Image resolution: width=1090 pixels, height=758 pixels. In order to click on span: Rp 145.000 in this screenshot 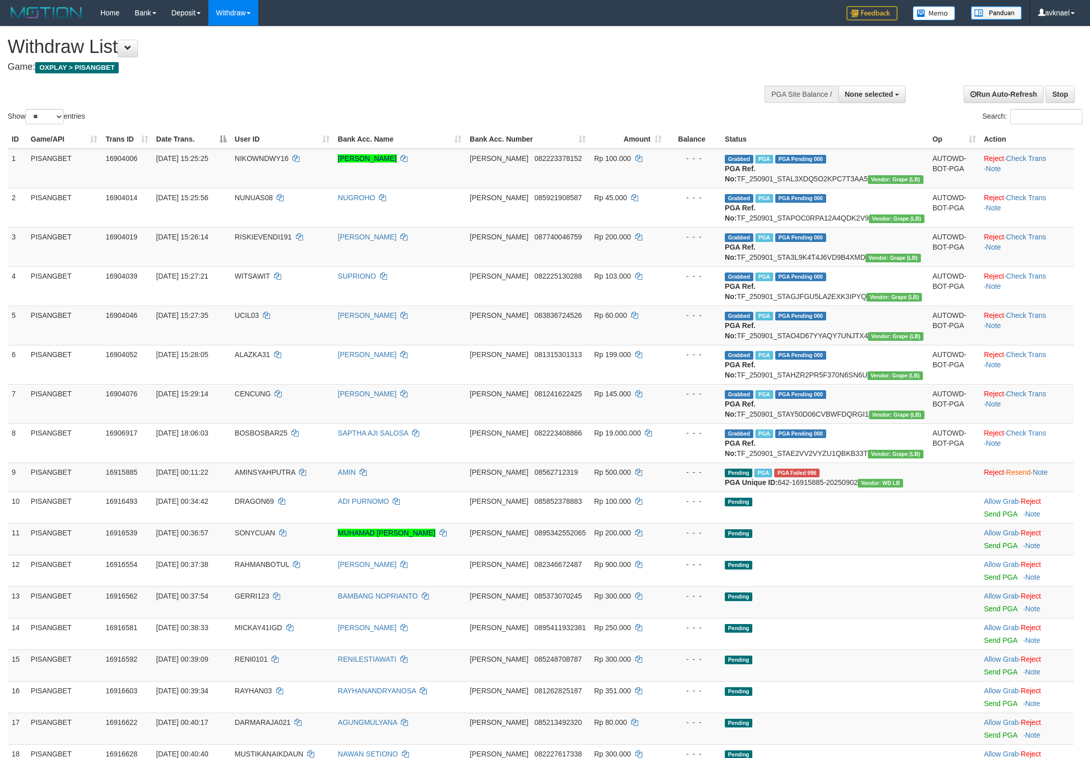, I will do `click(612, 394)`.